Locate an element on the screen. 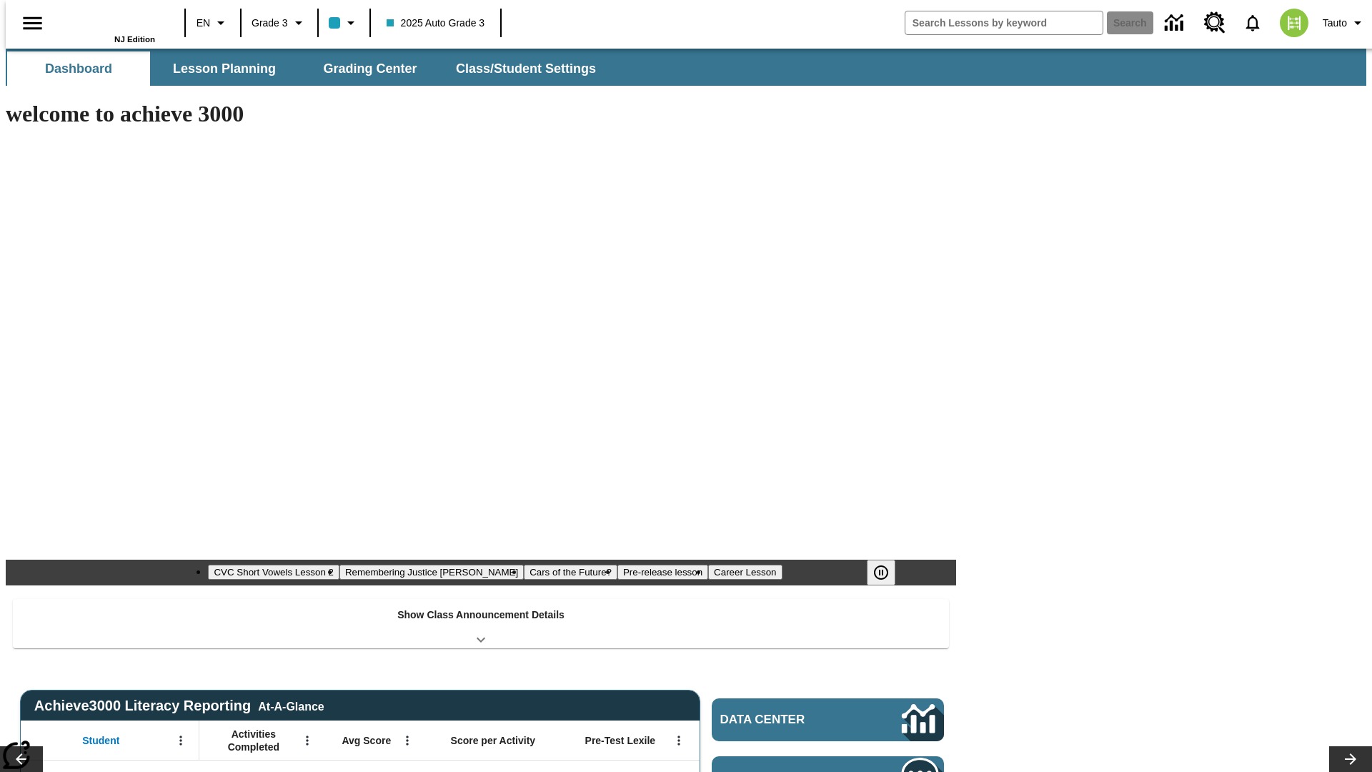 This screenshot has height=772, width=1372. span: Pre-Test Lexile is located at coordinates (620, 740).